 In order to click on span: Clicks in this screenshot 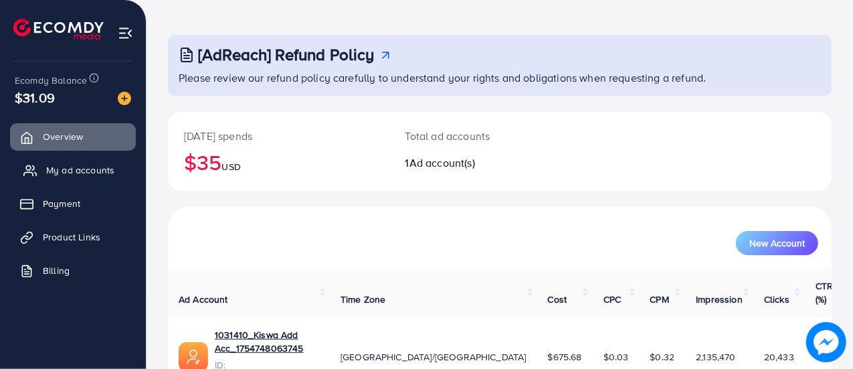, I will do `click(777, 299)`.